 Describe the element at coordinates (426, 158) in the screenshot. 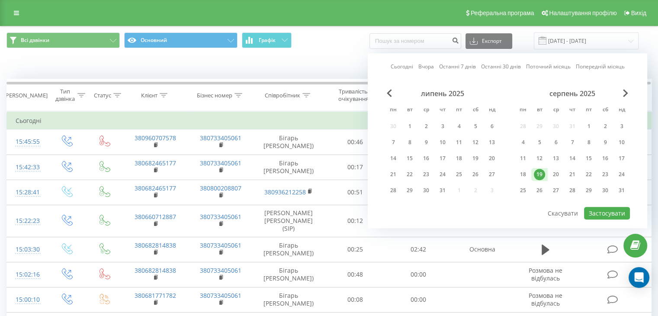

I see `div: 16` at that location.